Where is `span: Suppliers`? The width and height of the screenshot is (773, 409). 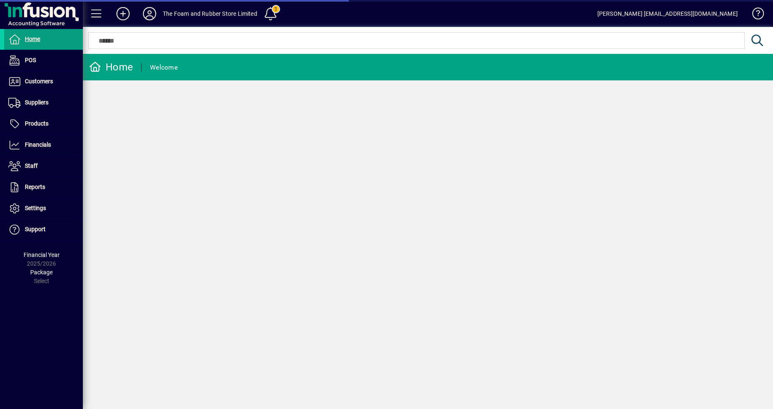 span: Suppliers is located at coordinates (36, 102).